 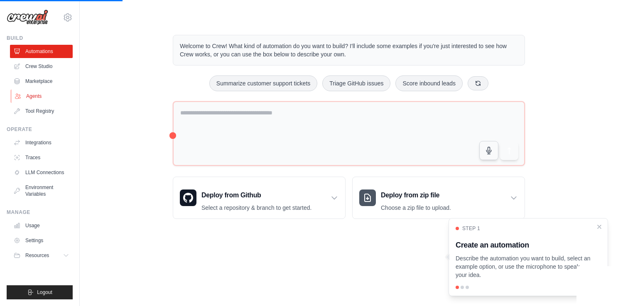 I want to click on span: Step 1, so click(x=471, y=229).